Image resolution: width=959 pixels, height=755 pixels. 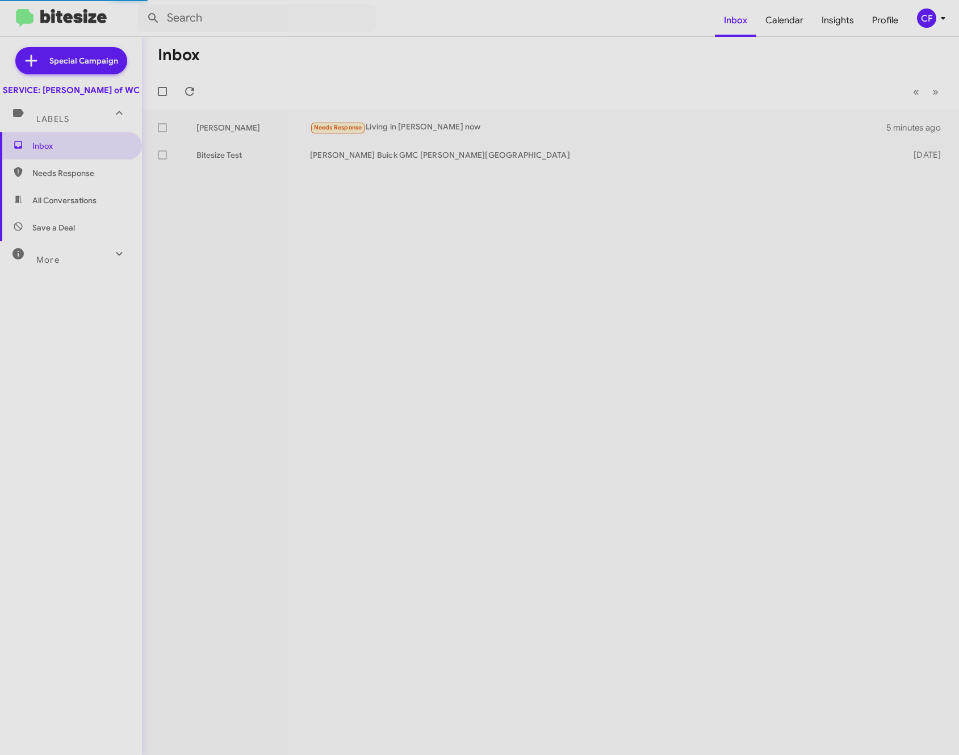 What do you see at coordinates (83, 61) in the screenshot?
I see `span: Special Campaign` at bounding box center [83, 61].